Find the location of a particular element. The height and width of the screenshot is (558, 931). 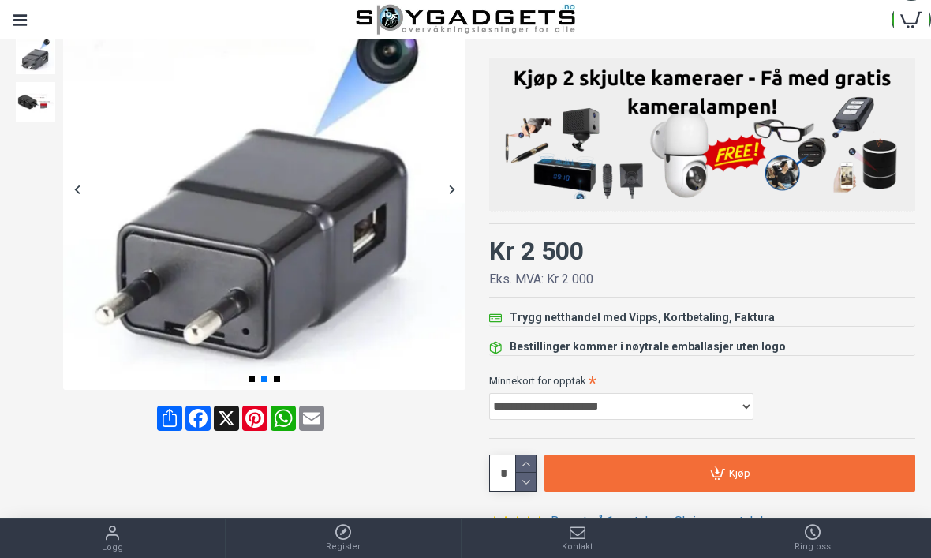

div: Bestillinger kommer i nøytrale emballasjer uten logo is located at coordinates (648, 346).